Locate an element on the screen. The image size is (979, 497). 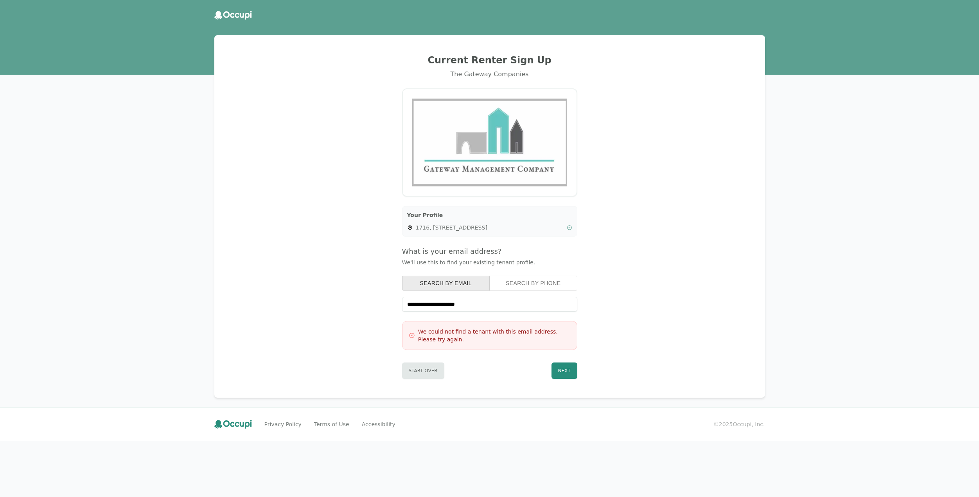
h3: Your Profile is located at coordinates (490, 215).